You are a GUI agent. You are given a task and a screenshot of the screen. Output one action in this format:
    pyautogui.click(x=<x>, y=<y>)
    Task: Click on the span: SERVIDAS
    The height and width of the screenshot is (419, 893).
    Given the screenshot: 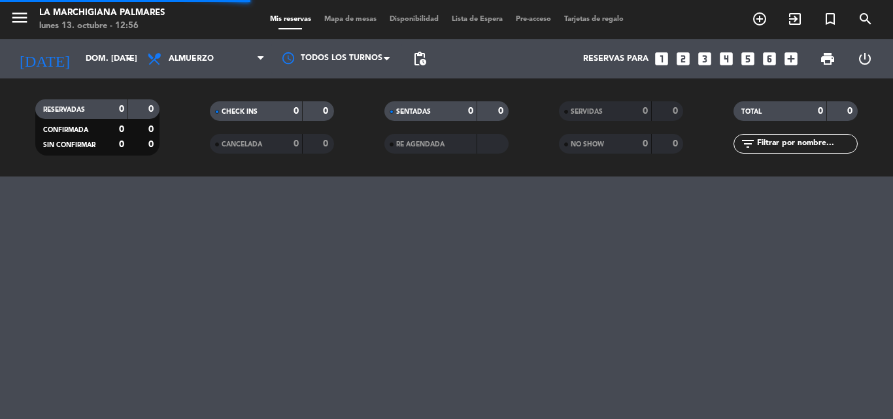 What is the action you would take?
    pyautogui.click(x=586, y=112)
    